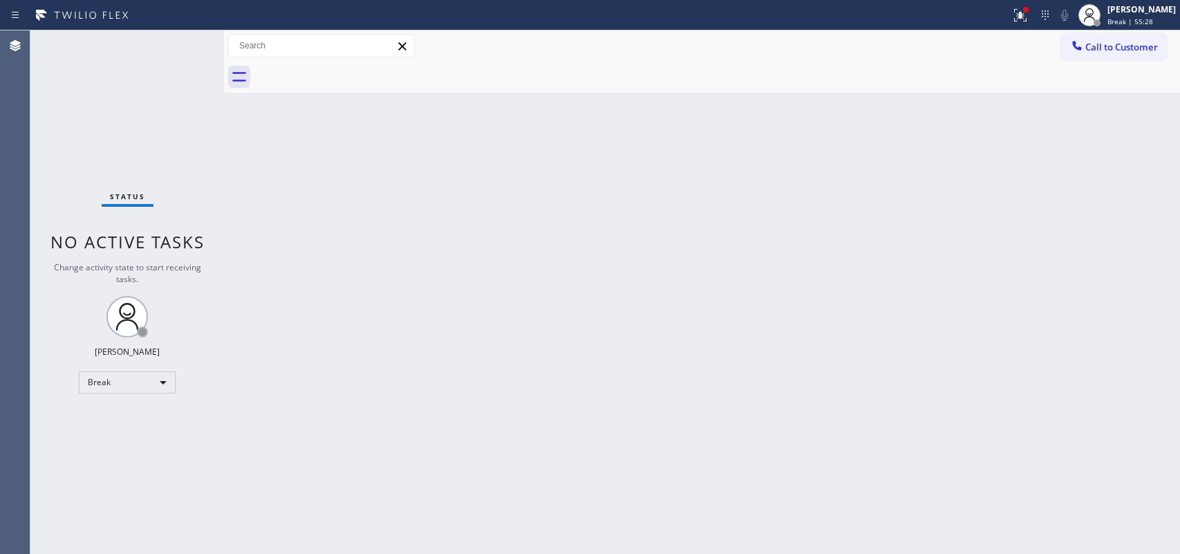 This screenshot has height=554, width=1180. Describe the element at coordinates (1113, 47) in the screenshot. I see `button: Call to Customer` at that location.